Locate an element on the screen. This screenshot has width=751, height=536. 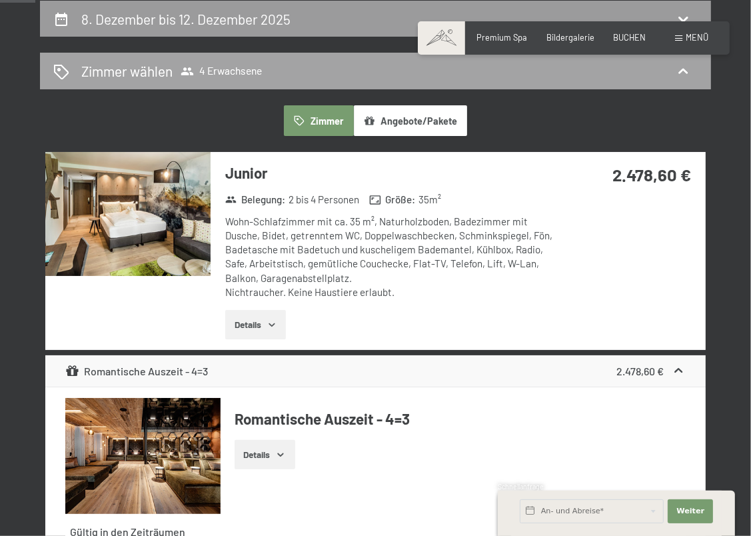
span: 2 bis 4 Personen is located at coordinates (324, 199).